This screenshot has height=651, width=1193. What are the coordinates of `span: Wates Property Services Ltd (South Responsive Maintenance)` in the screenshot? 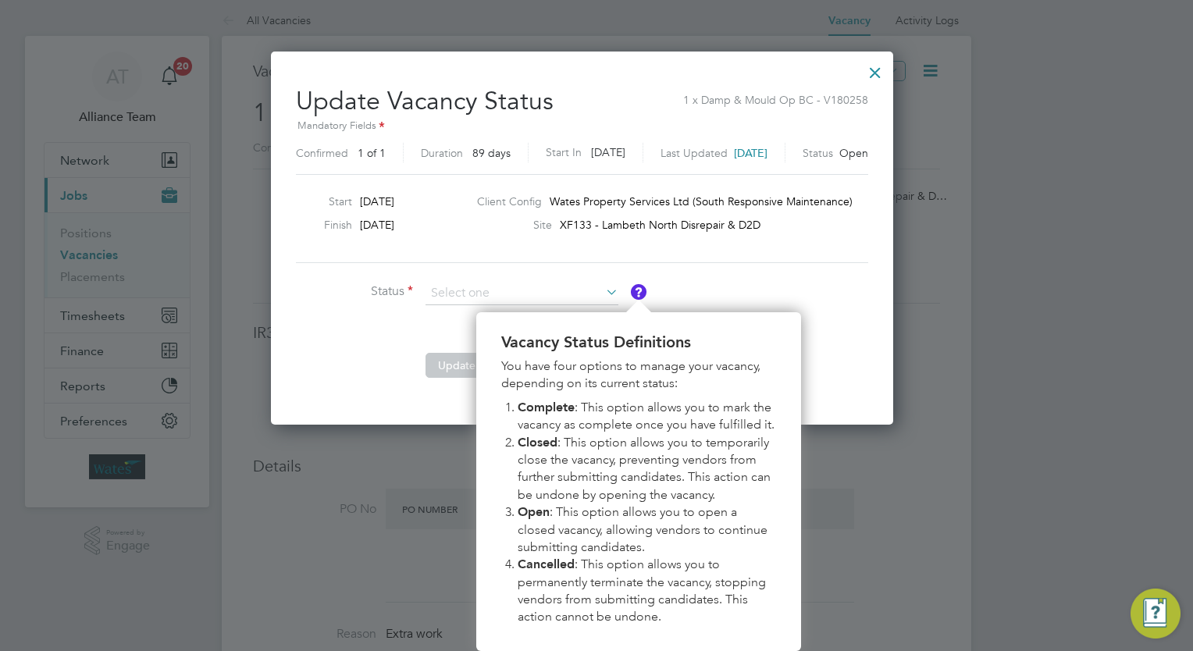 It's located at (701, 201).